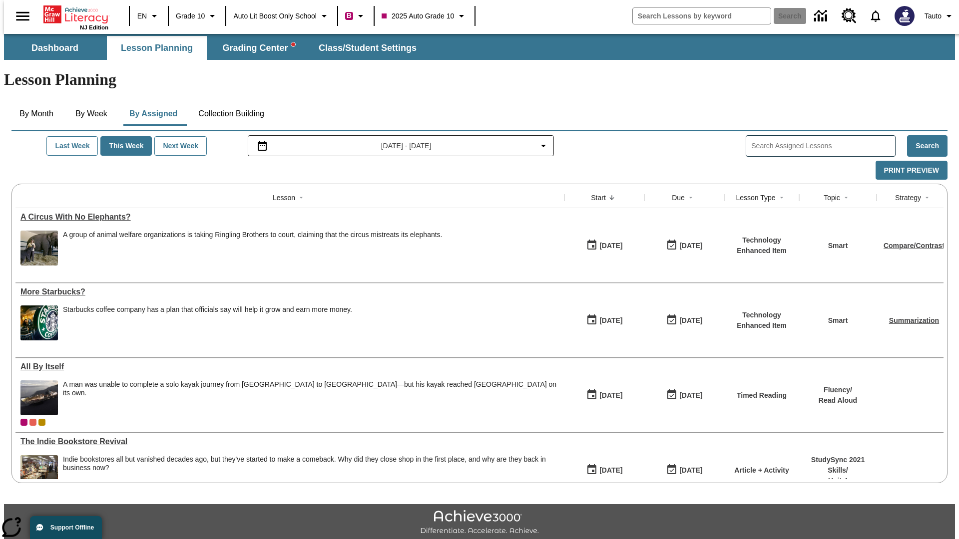 The image size is (959, 539). What do you see at coordinates (36, 114) in the screenshot?
I see `button: By Month` at bounding box center [36, 114].